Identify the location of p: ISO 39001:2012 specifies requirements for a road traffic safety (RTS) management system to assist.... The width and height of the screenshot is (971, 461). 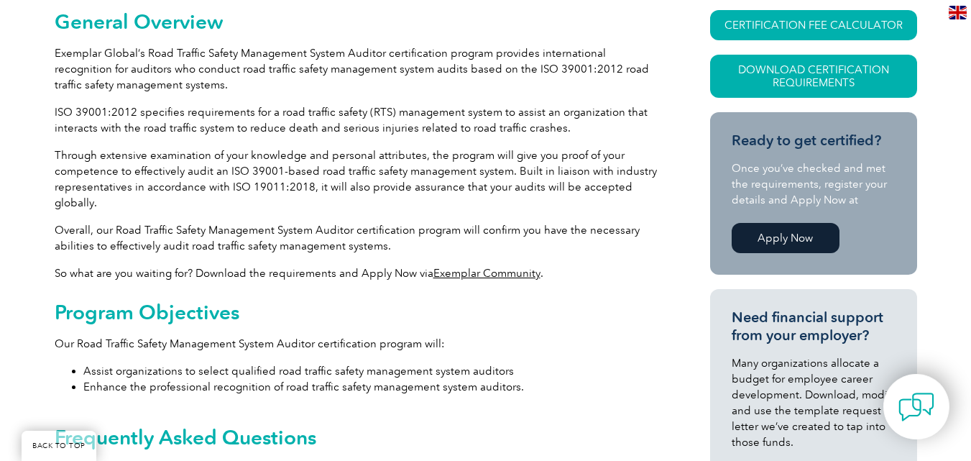
(356, 120).